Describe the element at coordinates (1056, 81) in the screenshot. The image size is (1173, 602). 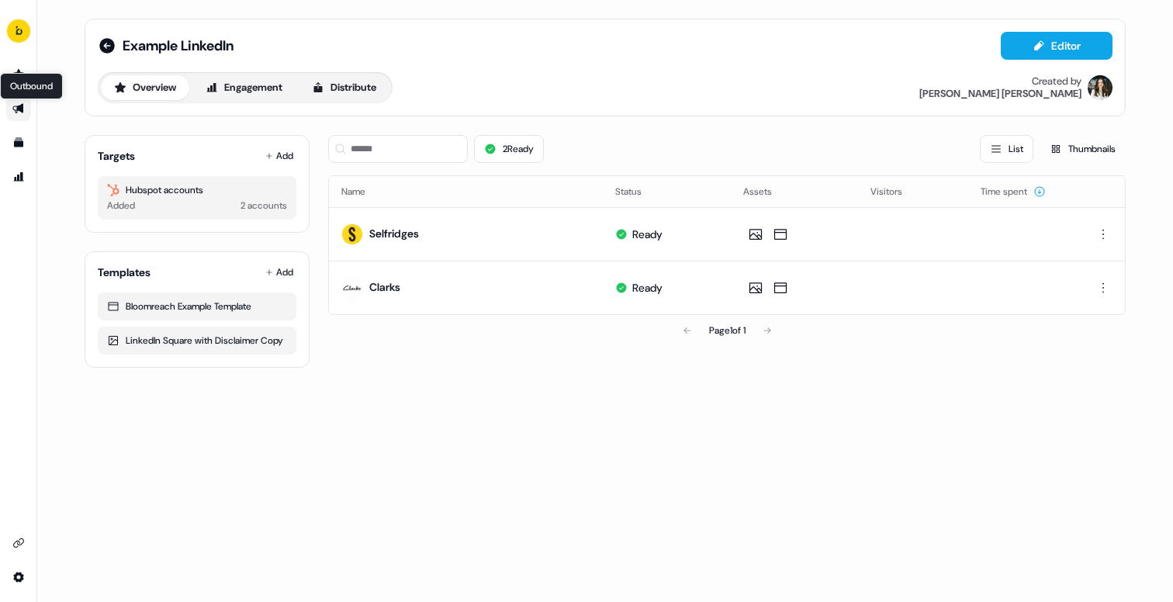
I see `div: Created by` at that location.